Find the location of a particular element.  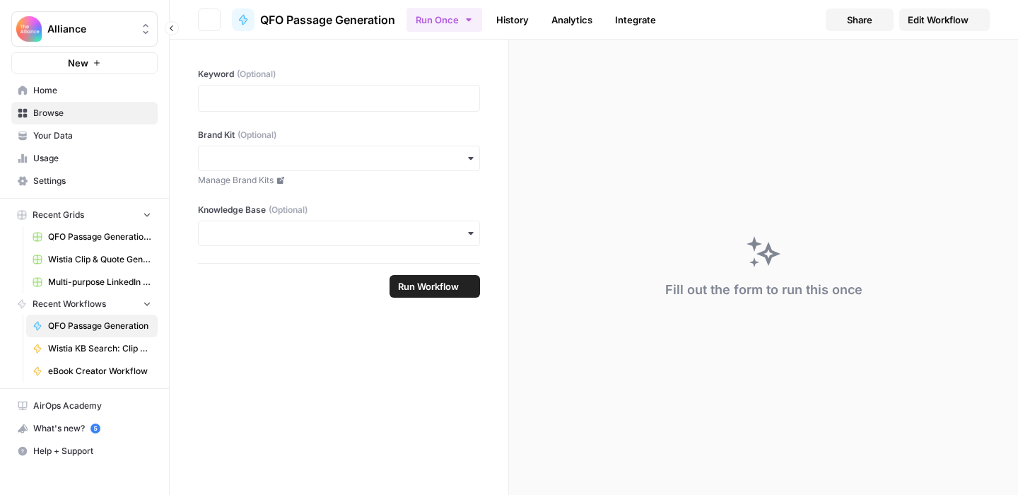

a: History is located at coordinates (513, 20).